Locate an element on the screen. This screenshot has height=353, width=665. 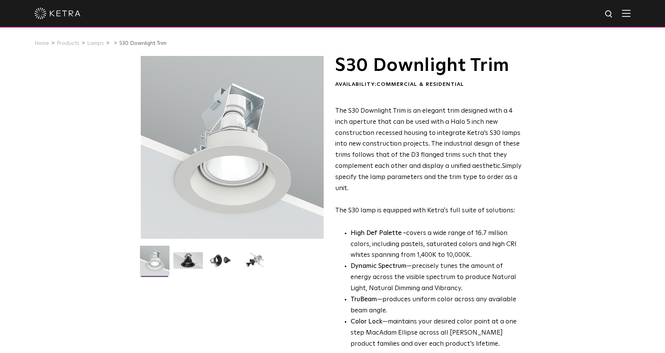
strong: Dynamic Spectrum is located at coordinates (378, 266).